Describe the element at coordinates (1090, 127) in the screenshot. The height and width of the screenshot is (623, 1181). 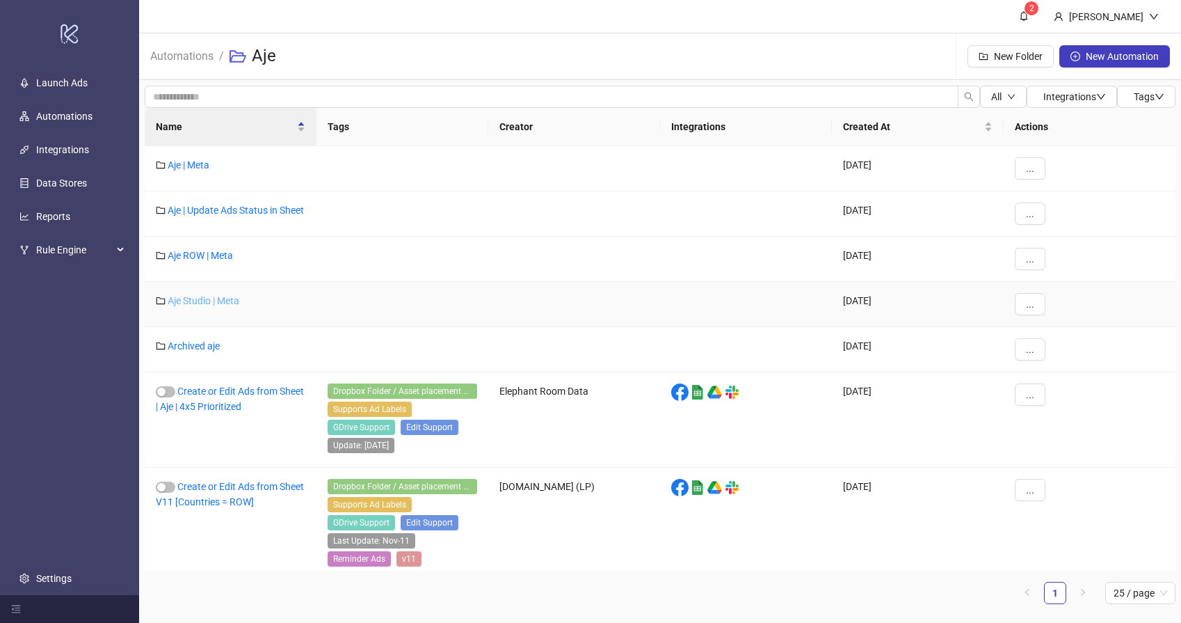
I see `th: Actions` at that location.